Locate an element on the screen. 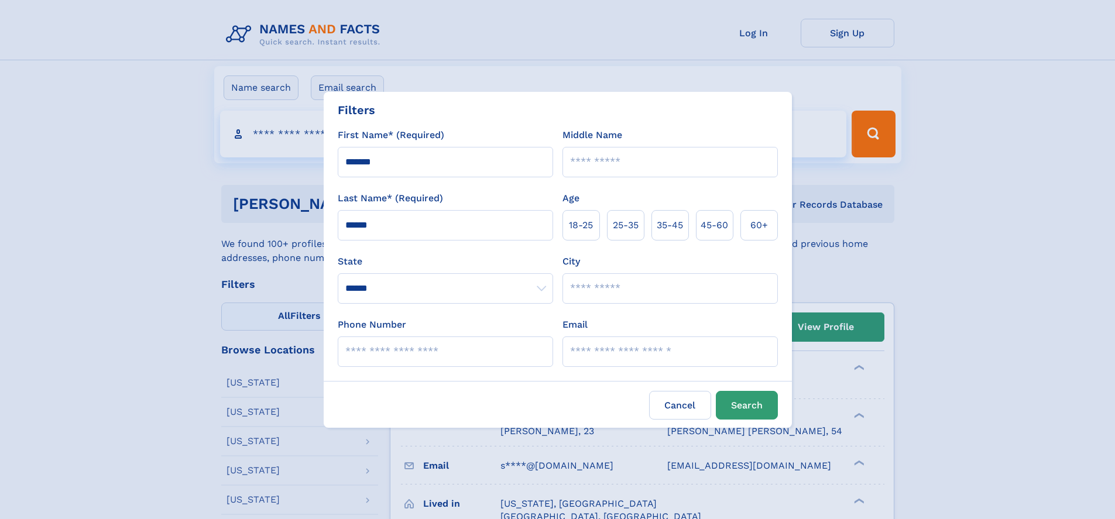 This screenshot has height=519, width=1115. span: 25‑35 is located at coordinates (626, 225).